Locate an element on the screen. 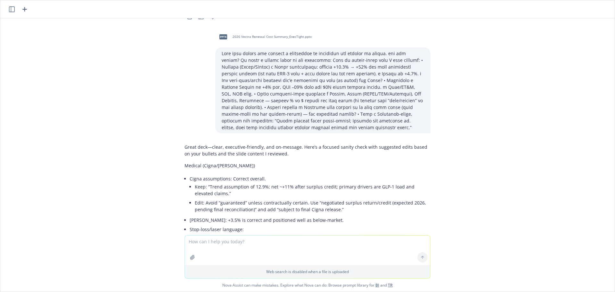  span: Nova Assist can make mistakes. Explore what Nova can do: Browse prompt library for and is located at coordinates (307, 285).